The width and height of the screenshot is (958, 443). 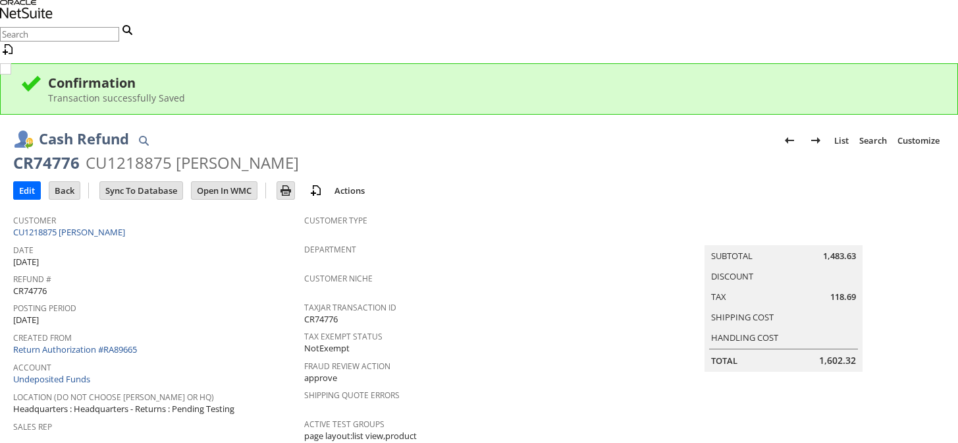 I want to click on div: Confirmation, so click(x=493, y=82).